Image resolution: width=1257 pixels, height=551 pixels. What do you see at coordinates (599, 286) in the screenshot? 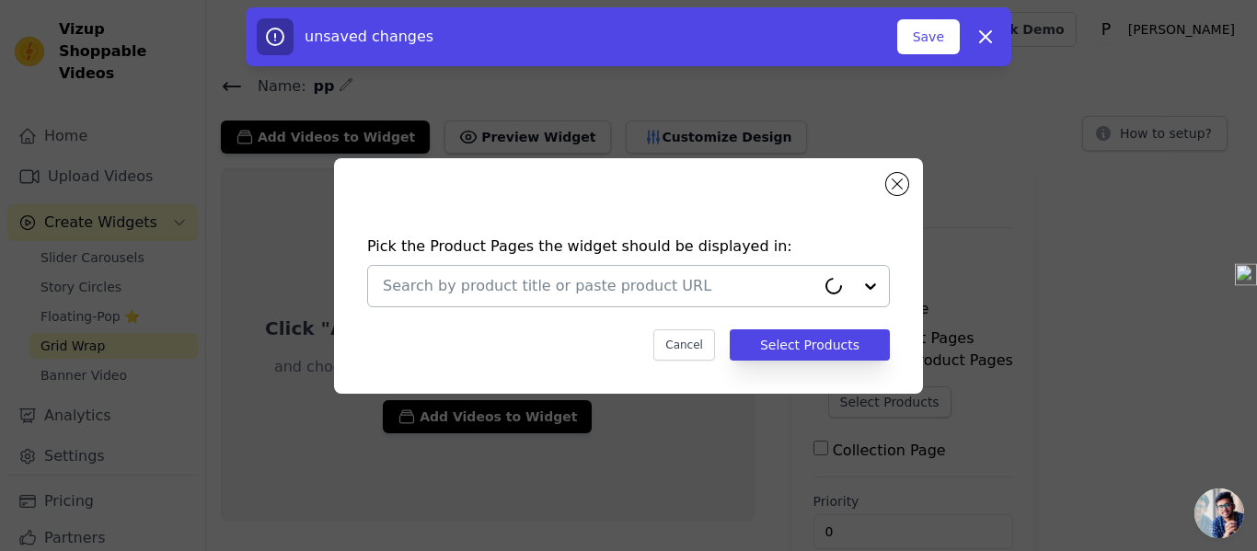
I see `input: Search by product title or paste product URL` at bounding box center [599, 286].